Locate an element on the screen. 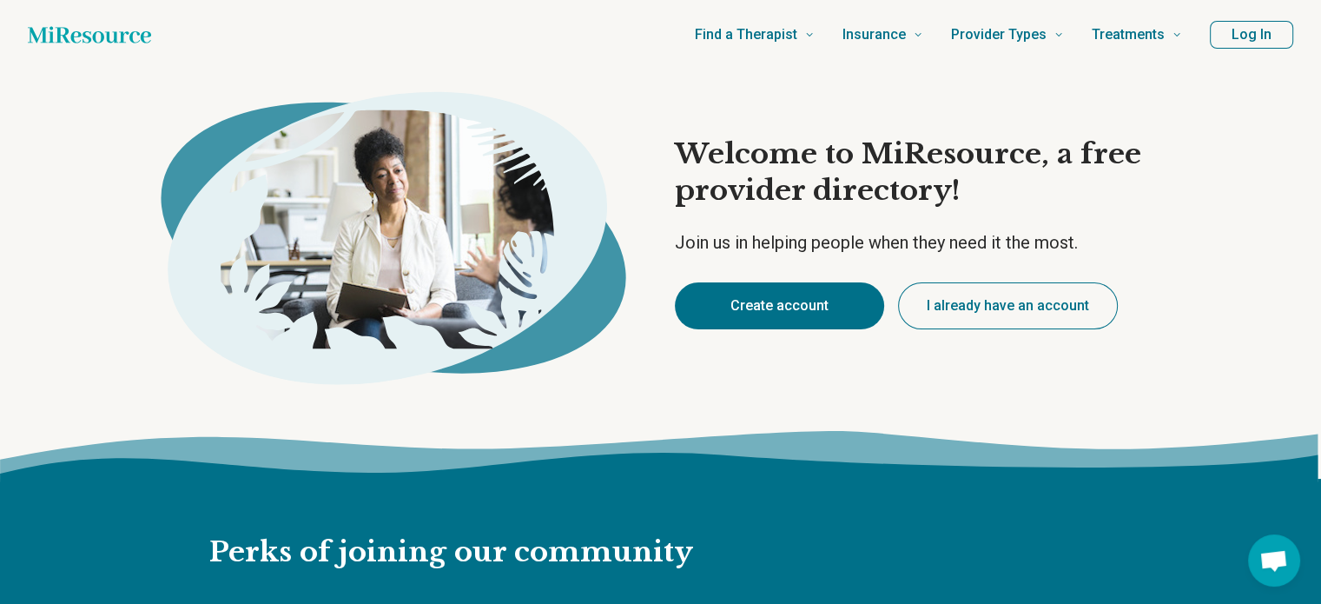 The width and height of the screenshot is (1321, 604). button: Create account is located at coordinates (779, 306).